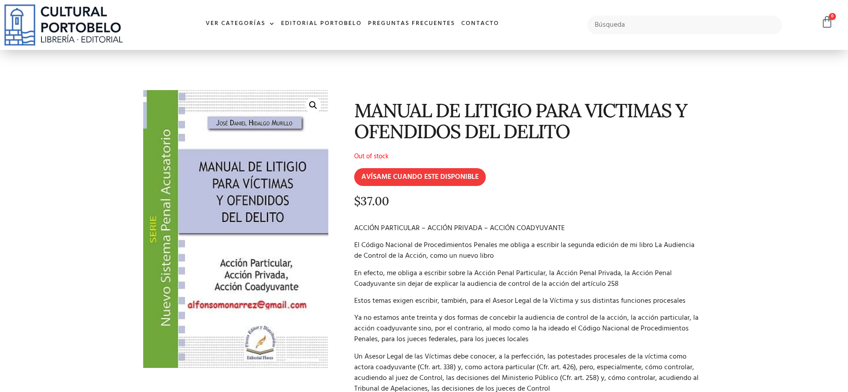 The image size is (848, 392). What do you see at coordinates (321, 24) in the screenshot?
I see `a: Editorial Portobelo` at bounding box center [321, 24].